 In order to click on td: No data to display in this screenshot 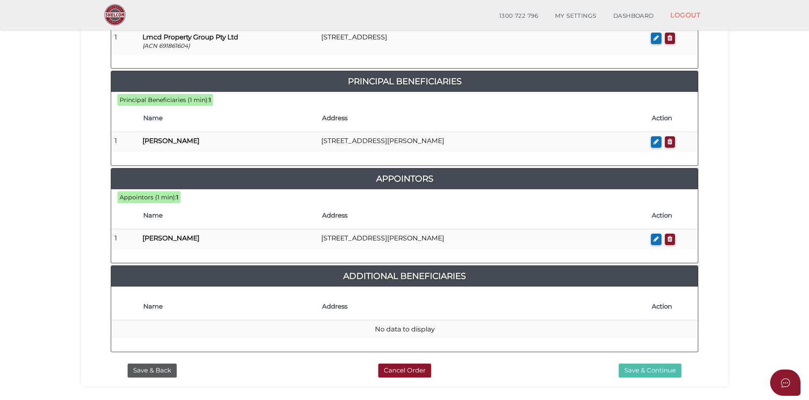, I will do `click(405, 329)`.